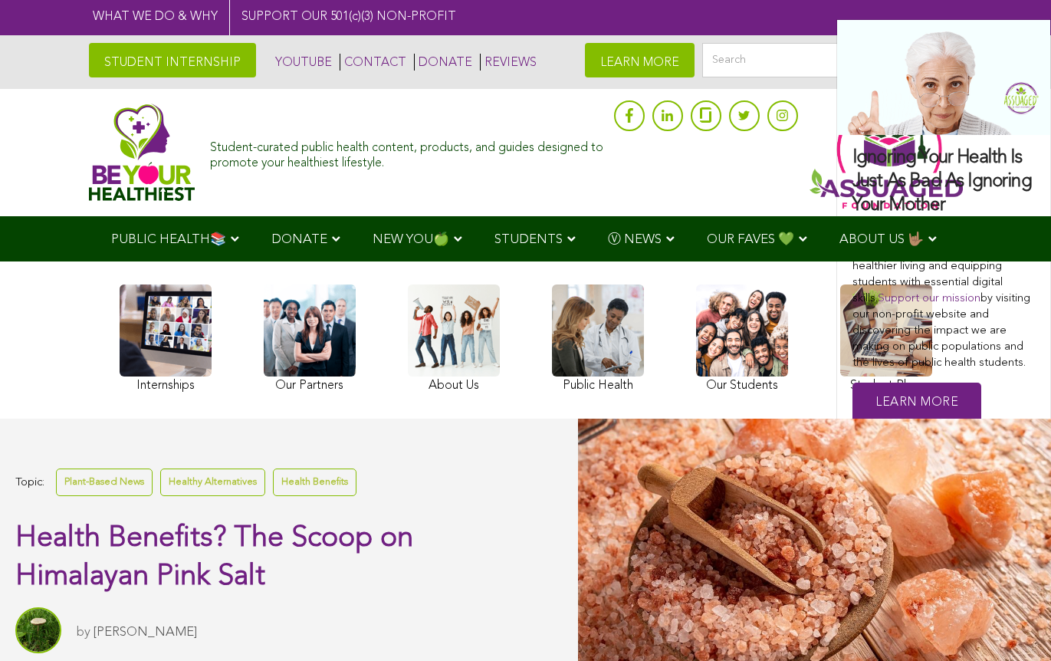 The image size is (1051, 661). I want to click on a: LEARN MORE, so click(639, 60).